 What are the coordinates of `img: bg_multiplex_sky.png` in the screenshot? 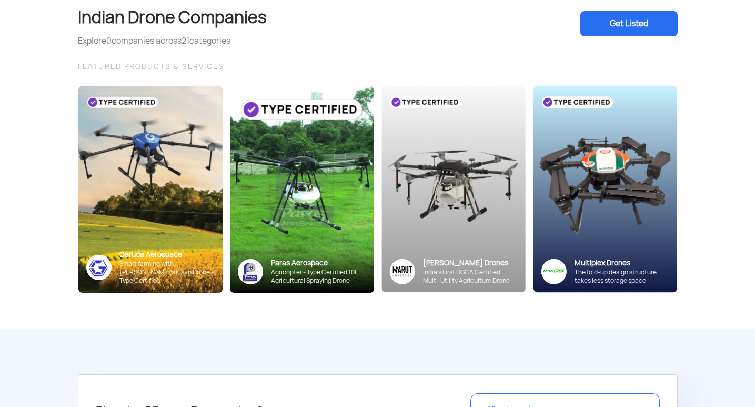 It's located at (605, 189).